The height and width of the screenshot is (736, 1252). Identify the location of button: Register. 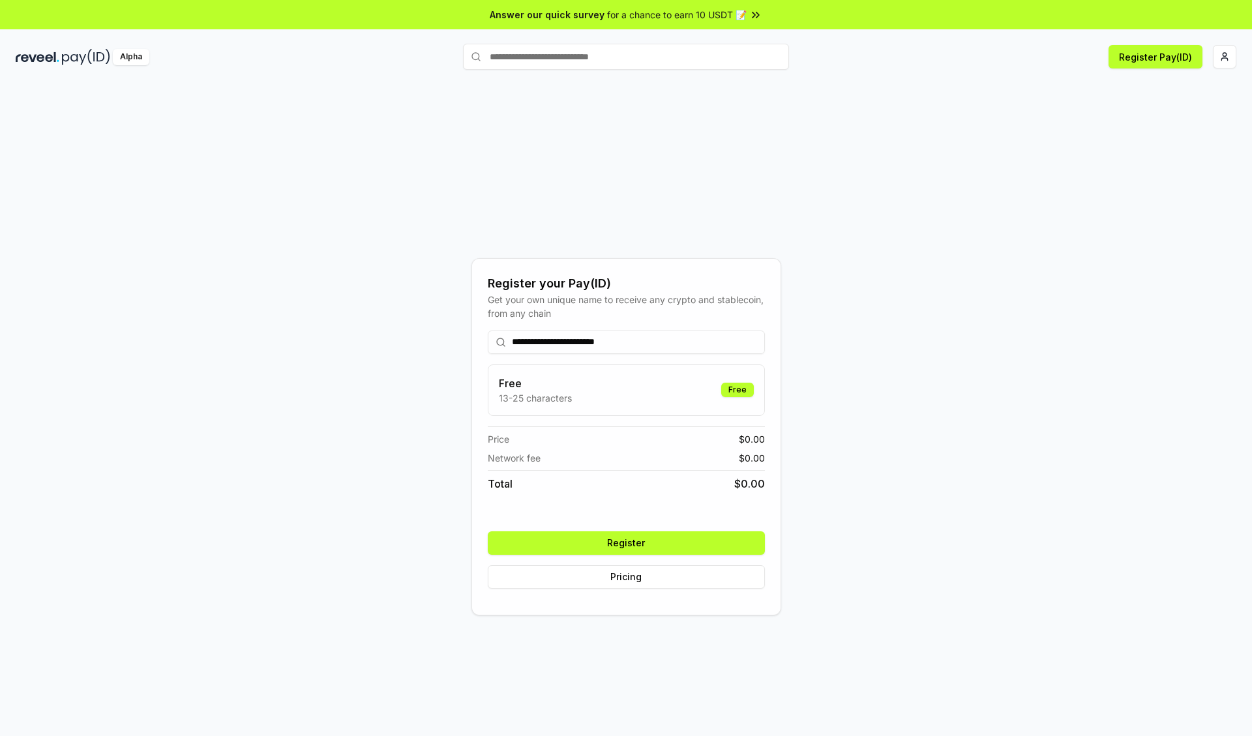
(626, 543).